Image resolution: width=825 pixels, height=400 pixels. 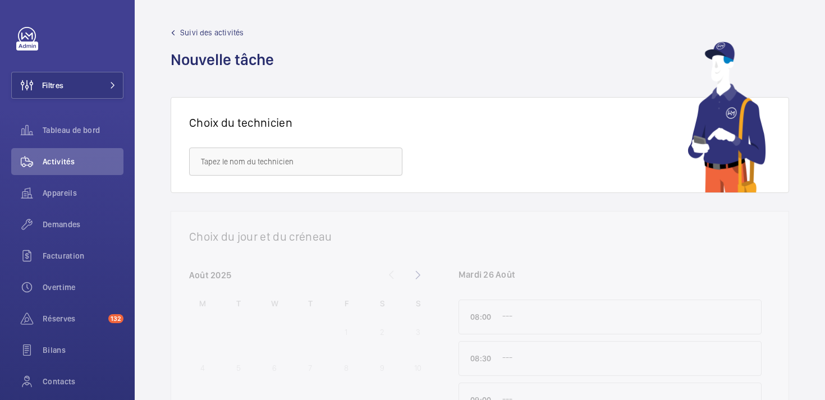 I want to click on span: 132, so click(x=116, y=319).